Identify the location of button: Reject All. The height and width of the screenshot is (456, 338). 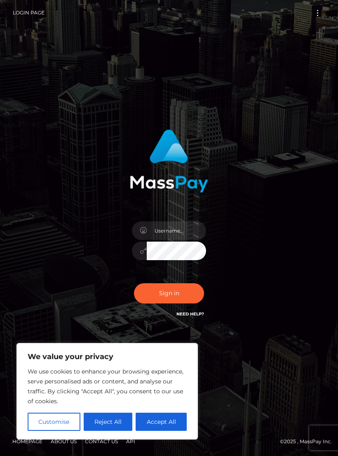
(108, 422).